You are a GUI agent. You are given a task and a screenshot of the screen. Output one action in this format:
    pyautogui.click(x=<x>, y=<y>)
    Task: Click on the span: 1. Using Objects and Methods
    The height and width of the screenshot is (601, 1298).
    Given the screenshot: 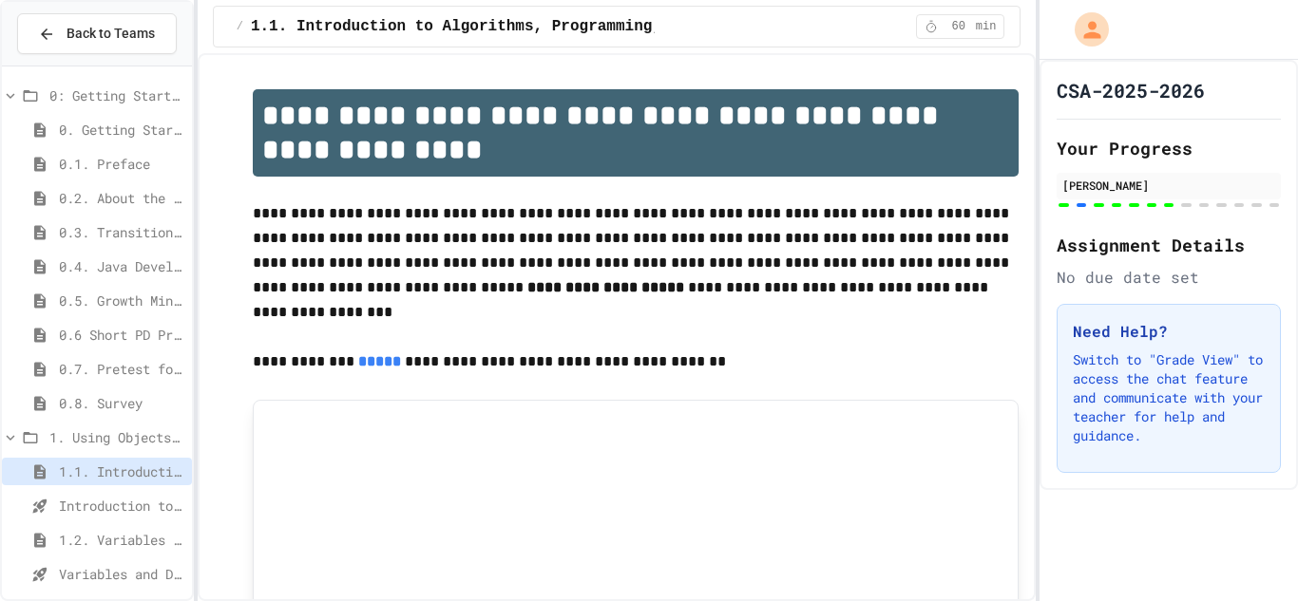 What is the action you would take?
    pyautogui.click(x=117, y=437)
    